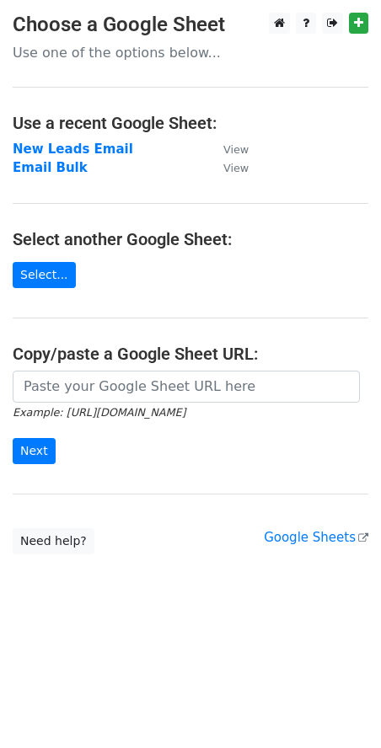 The image size is (381, 748). Describe the element at coordinates (186, 387) in the screenshot. I see `input: Paste your Google Sheet URL here` at that location.